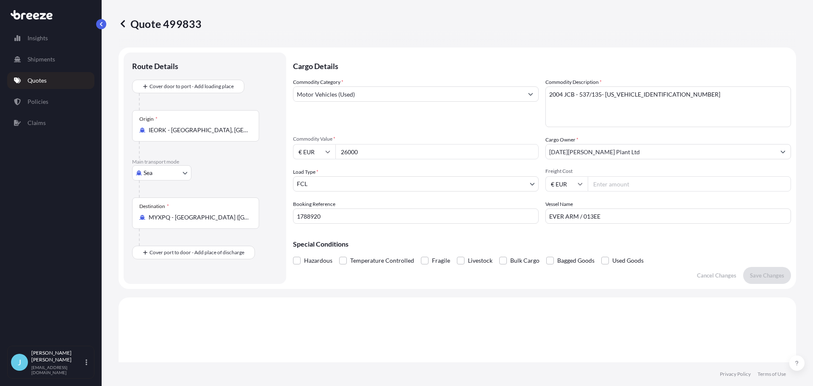 This screenshot has height=386, width=813. What do you see at coordinates (306, 172) in the screenshot?
I see `span: Load Type` at bounding box center [306, 172].